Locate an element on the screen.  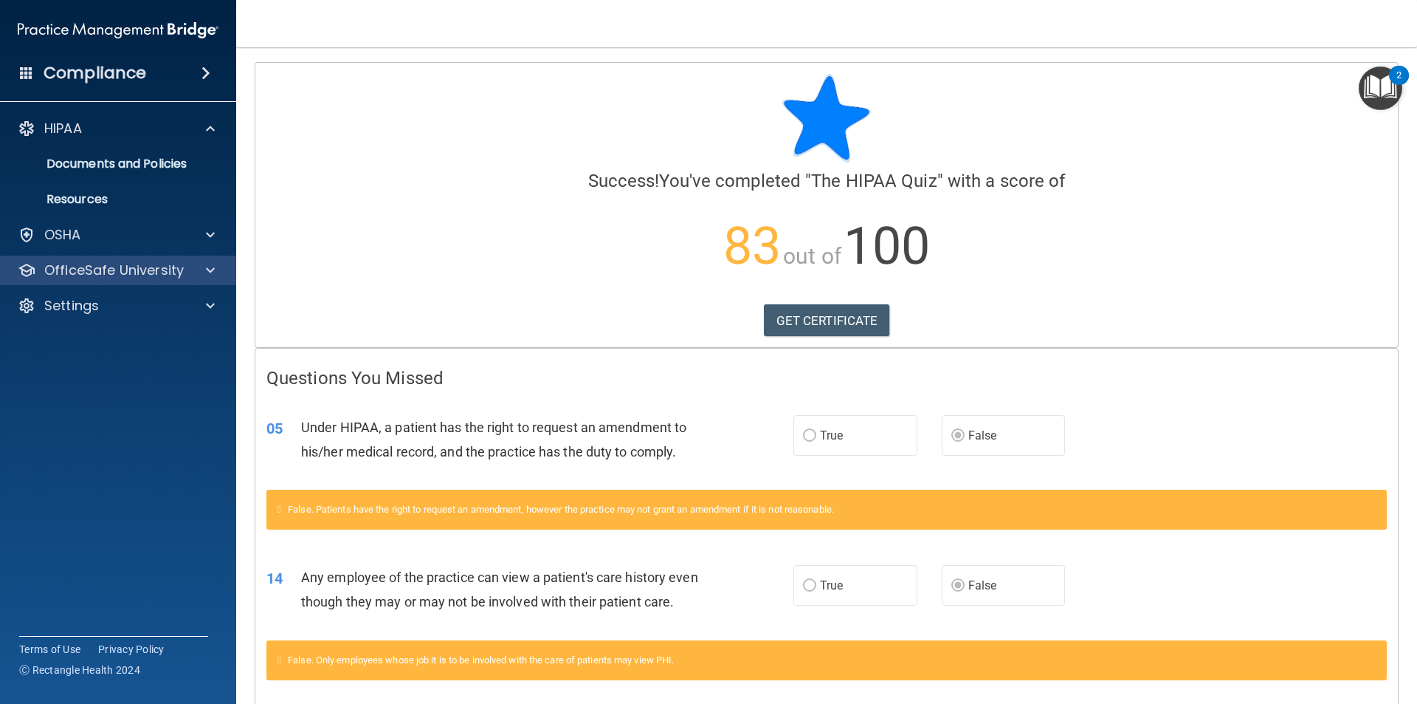
a: HIPAA is located at coordinates (116, 128).